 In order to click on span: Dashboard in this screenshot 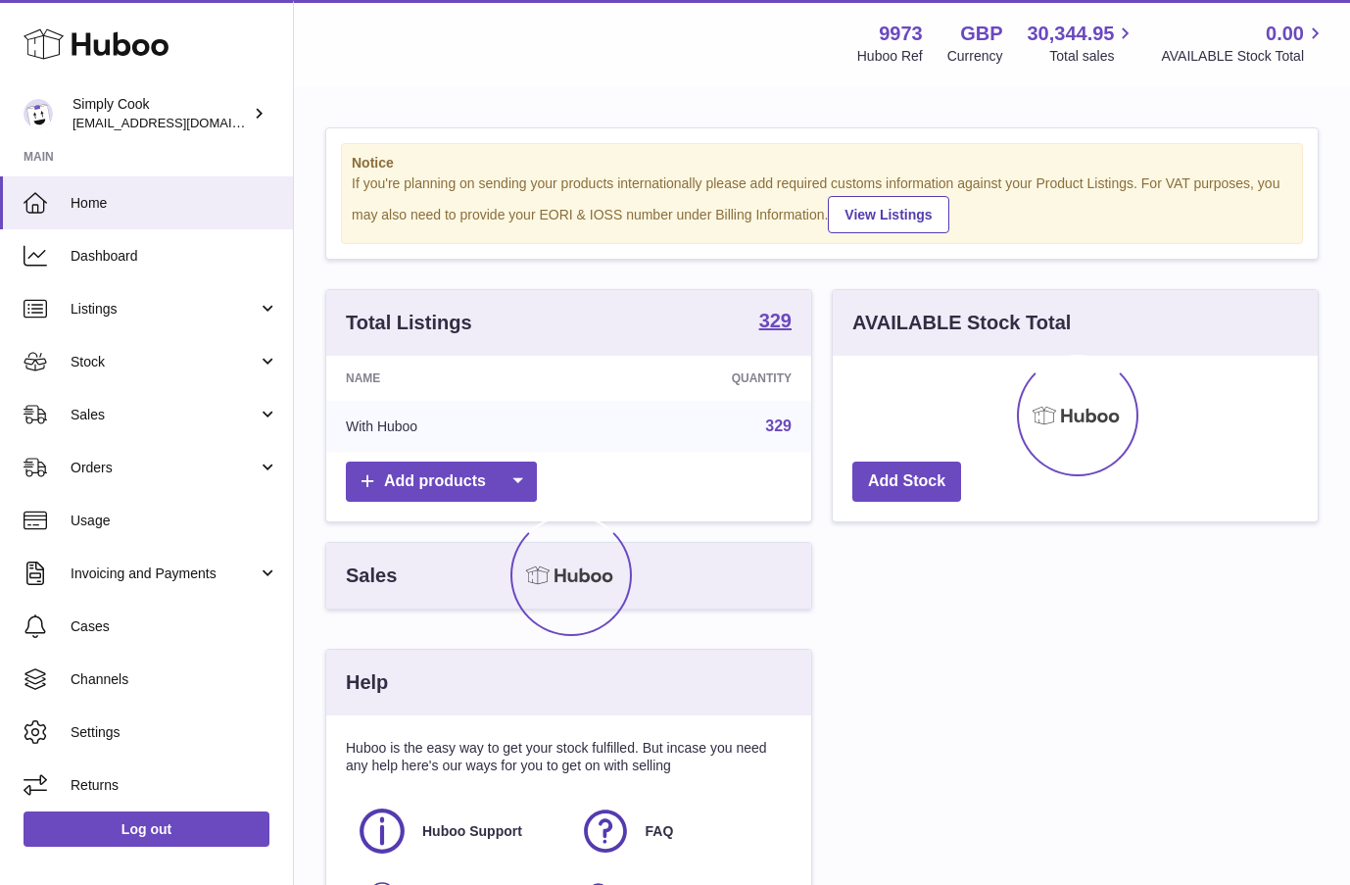, I will do `click(174, 256)`.